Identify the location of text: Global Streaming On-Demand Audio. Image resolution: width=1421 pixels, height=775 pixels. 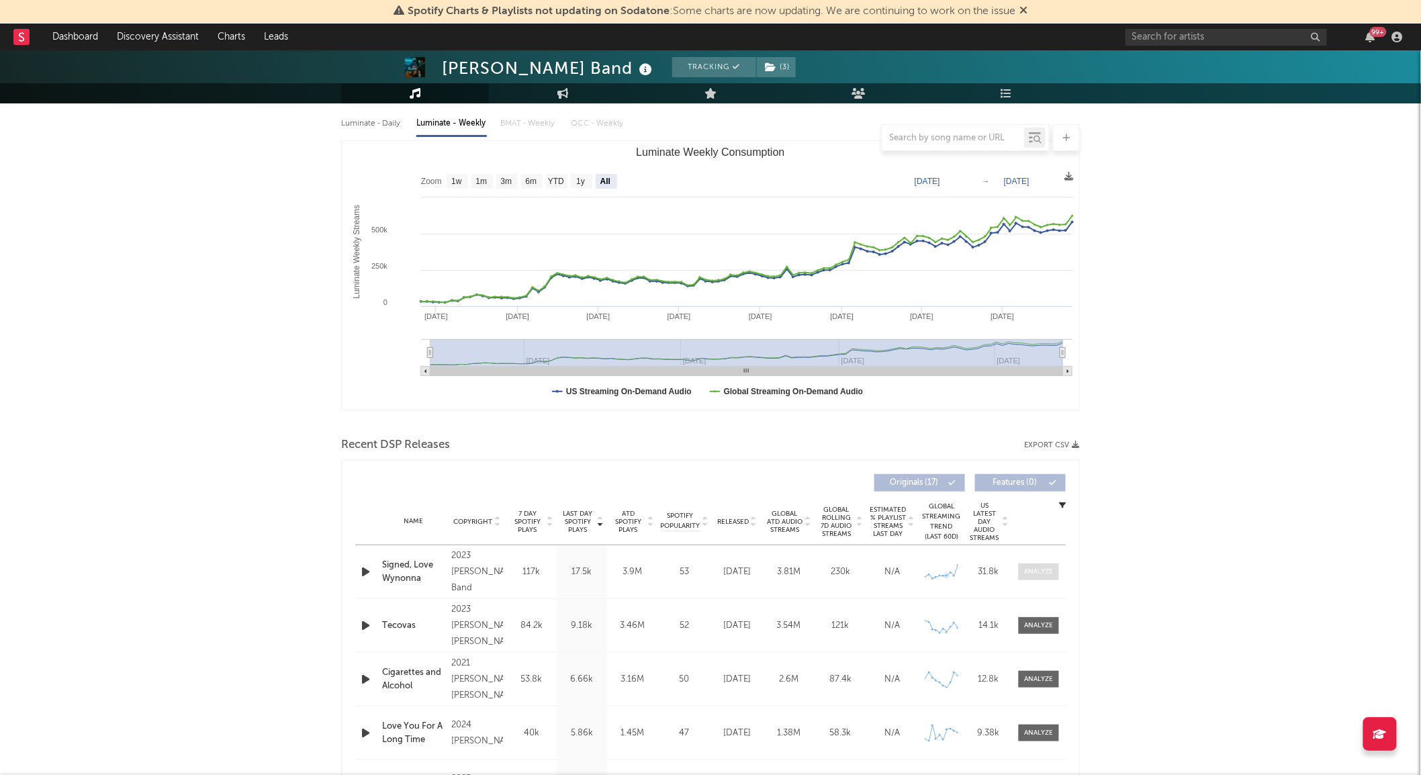
(794, 392).